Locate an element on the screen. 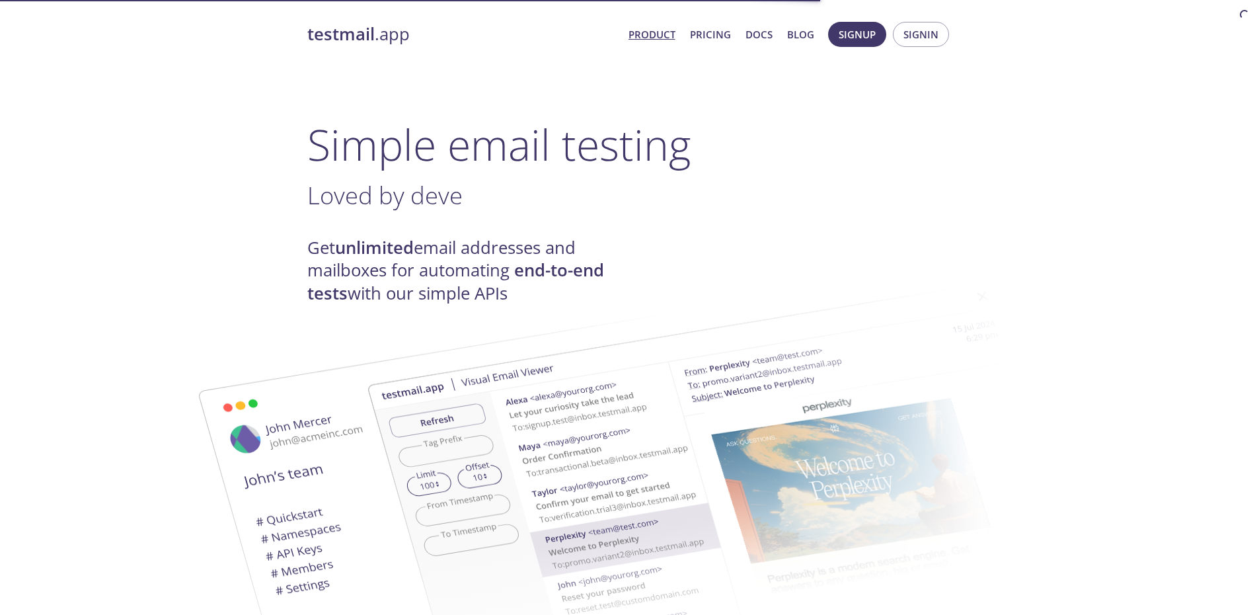 This screenshot has height=615, width=1259. a: Pricing is located at coordinates (711, 34).